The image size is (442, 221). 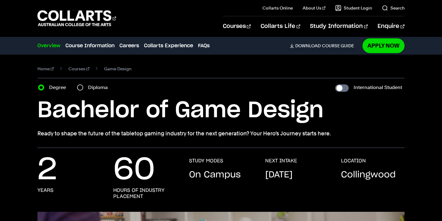 What do you see at coordinates (129, 46) in the screenshot?
I see `a: Careers` at bounding box center [129, 46].